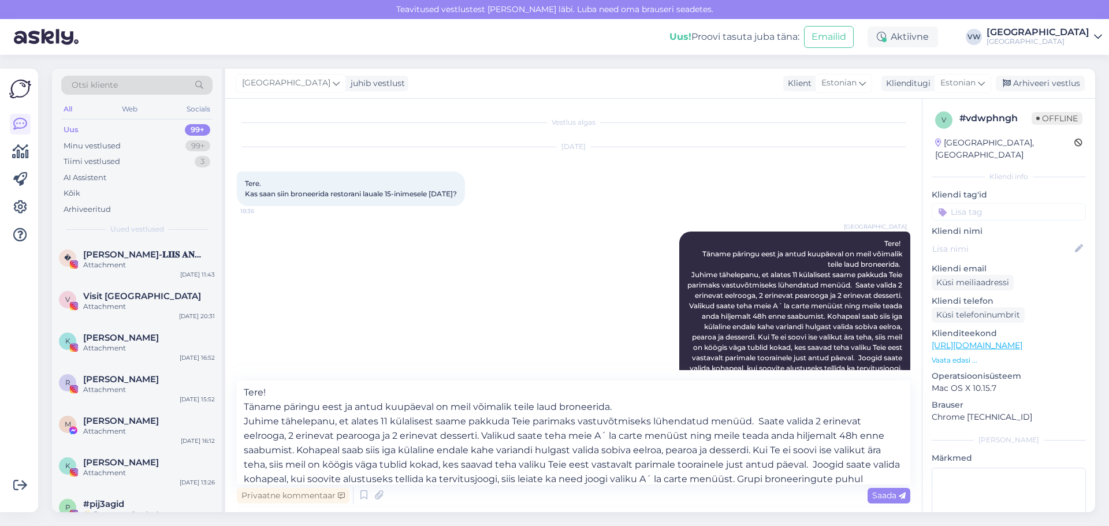 This screenshot has height=526, width=1109. Describe the element at coordinates (68, 382) in the screenshot. I see `span: R` at that location.